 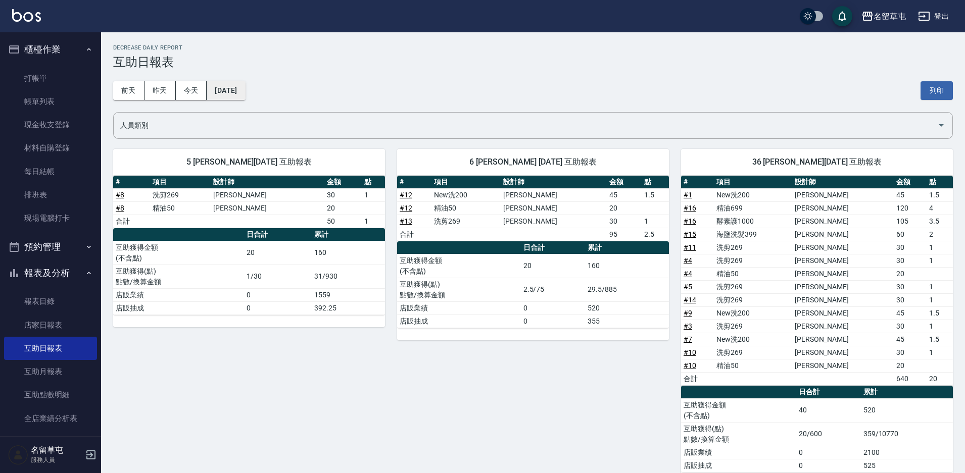 What do you see at coordinates (842, 16) in the screenshot?
I see `button: save` at bounding box center [842, 16].